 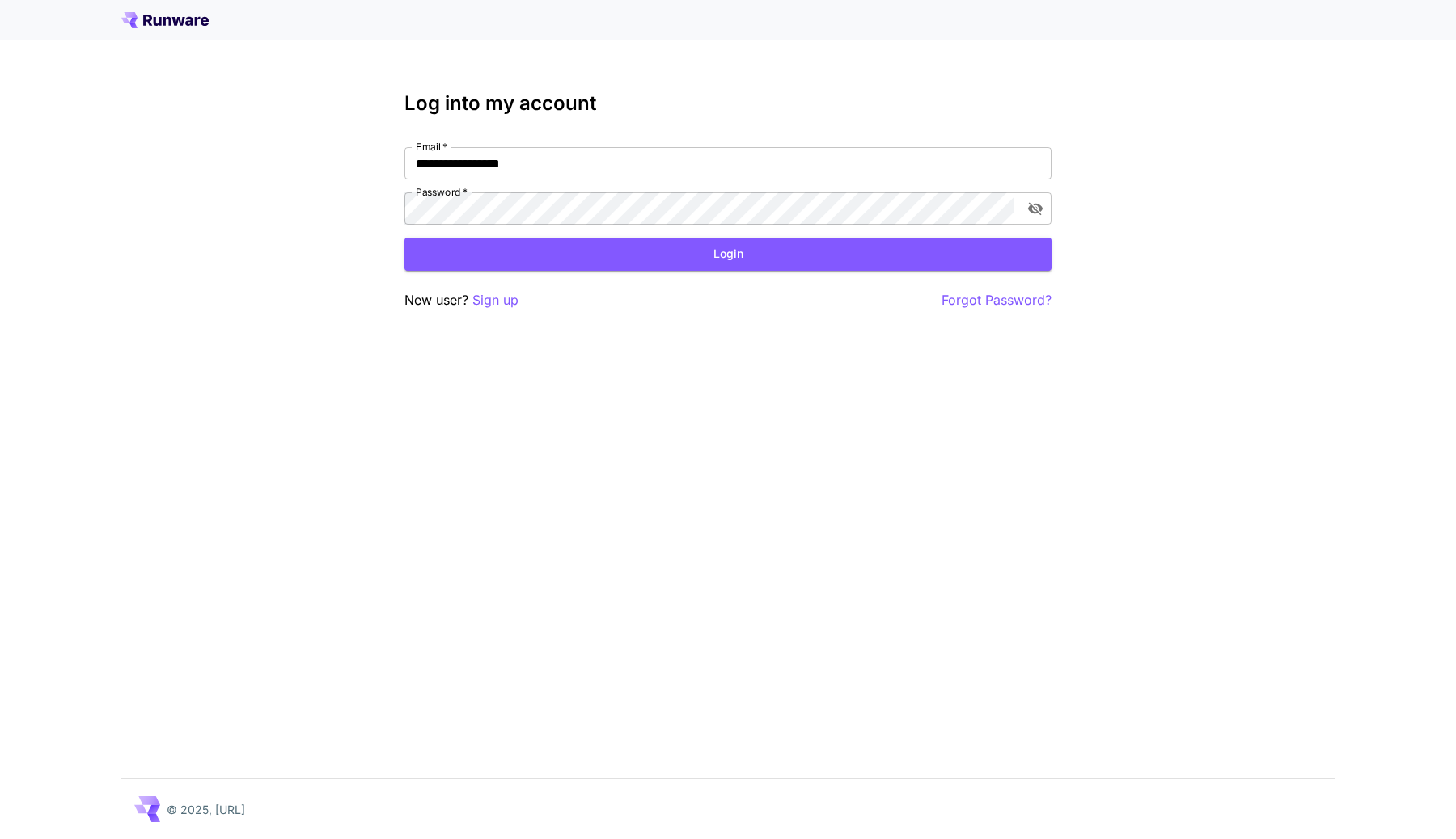 What do you see at coordinates (431, 146) in the screenshot?
I see `label: Email` at bounding box center [431, 146].